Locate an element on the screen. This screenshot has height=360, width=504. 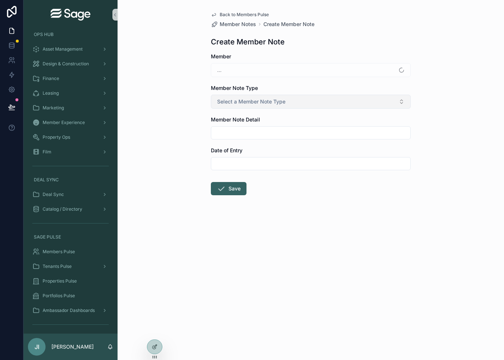
a: Tenants Pulse is located at coordinates (70, 266).